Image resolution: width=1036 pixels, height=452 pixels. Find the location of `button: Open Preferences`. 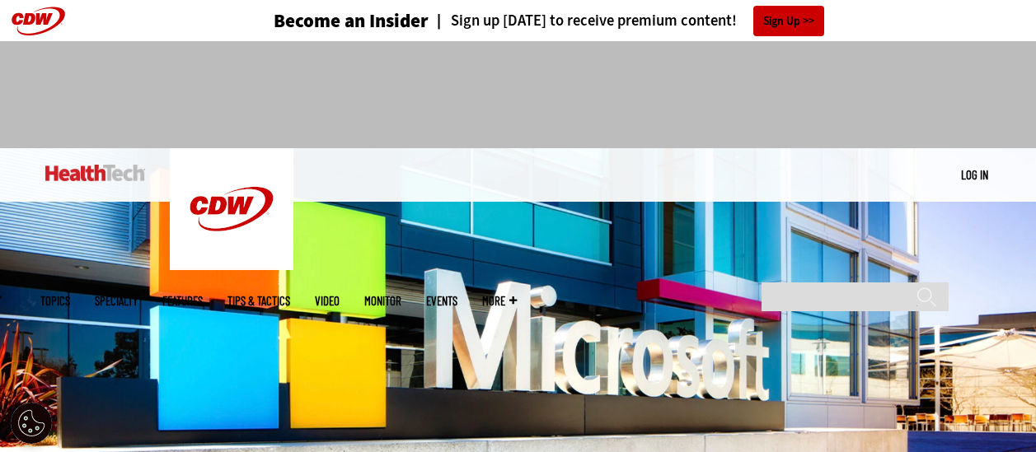

button: Open Preferences is located at coordinates (31, 424).